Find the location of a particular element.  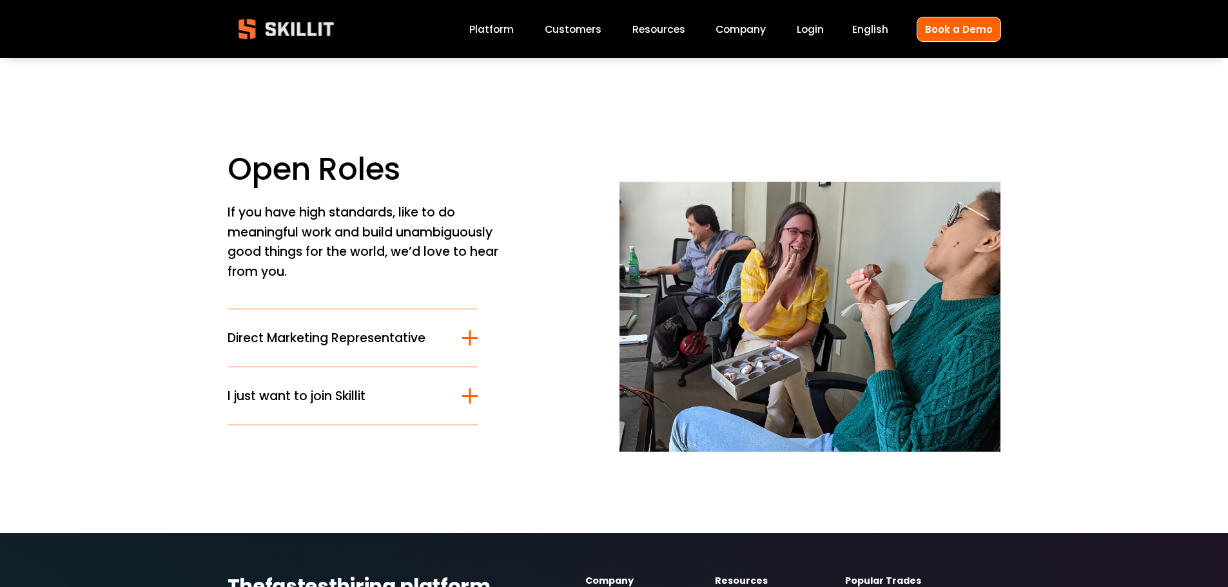

span: English is located at coordinates (871, 29).